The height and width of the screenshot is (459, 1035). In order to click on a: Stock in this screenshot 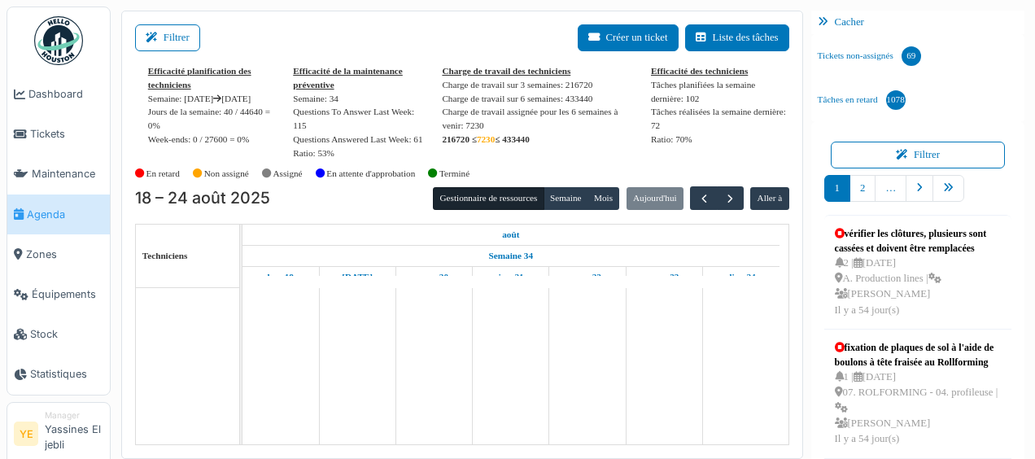, I will do `click(59, 334)`.